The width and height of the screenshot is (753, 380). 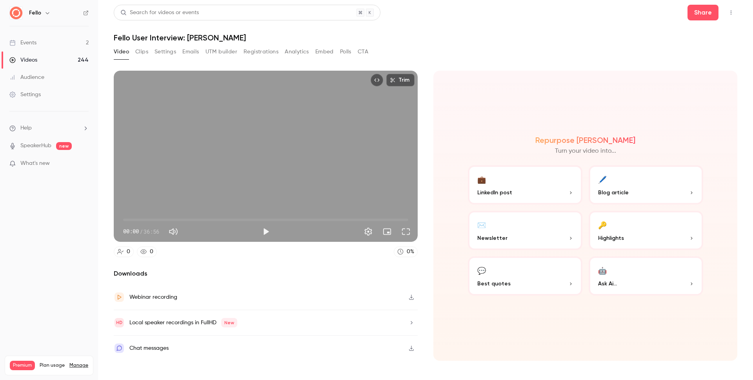 I want to click on button: CTA, so click(x=363, y=52).